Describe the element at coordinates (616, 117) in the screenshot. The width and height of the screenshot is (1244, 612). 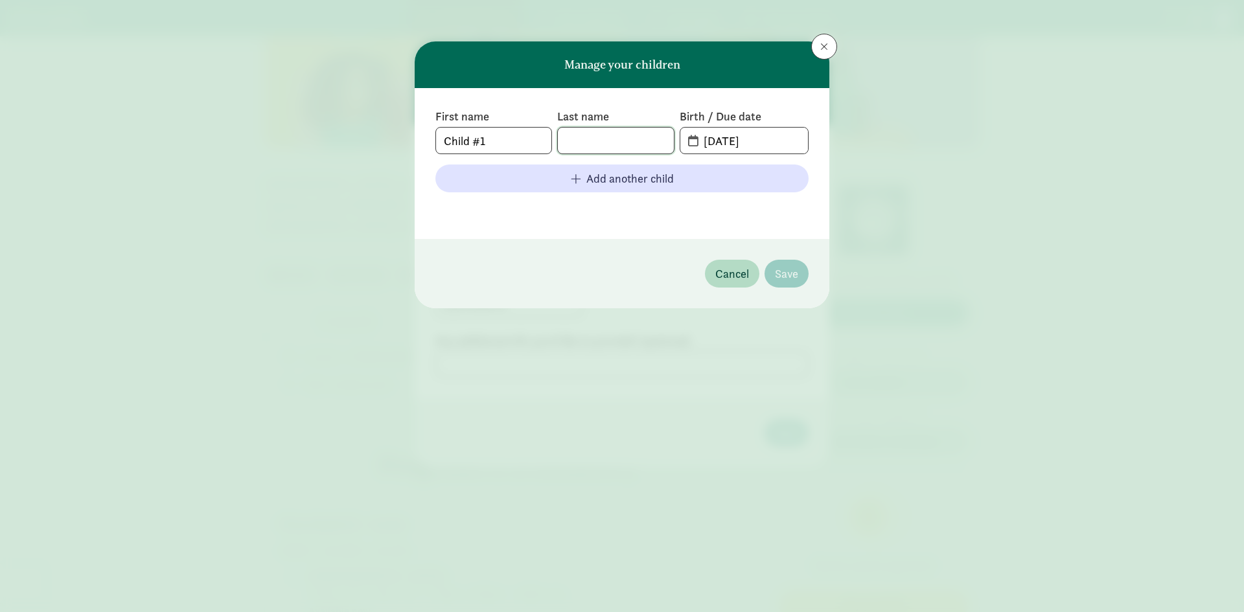
I see `label: Last name` at that location.